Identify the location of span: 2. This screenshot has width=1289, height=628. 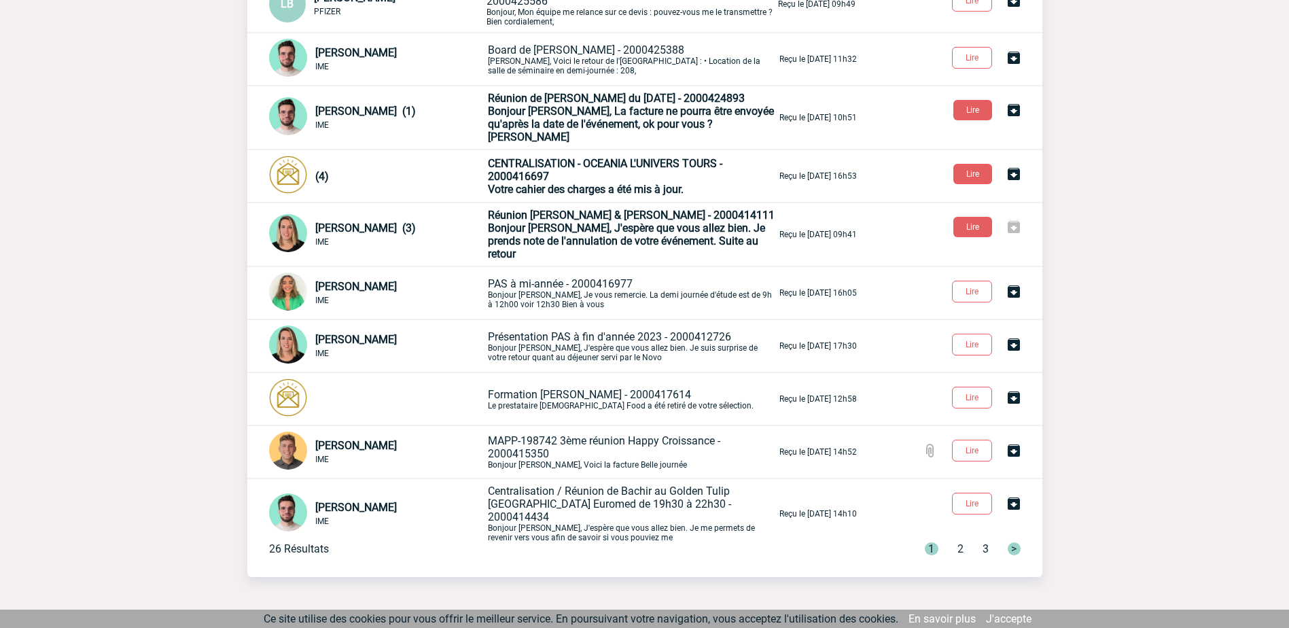
(960, 549).